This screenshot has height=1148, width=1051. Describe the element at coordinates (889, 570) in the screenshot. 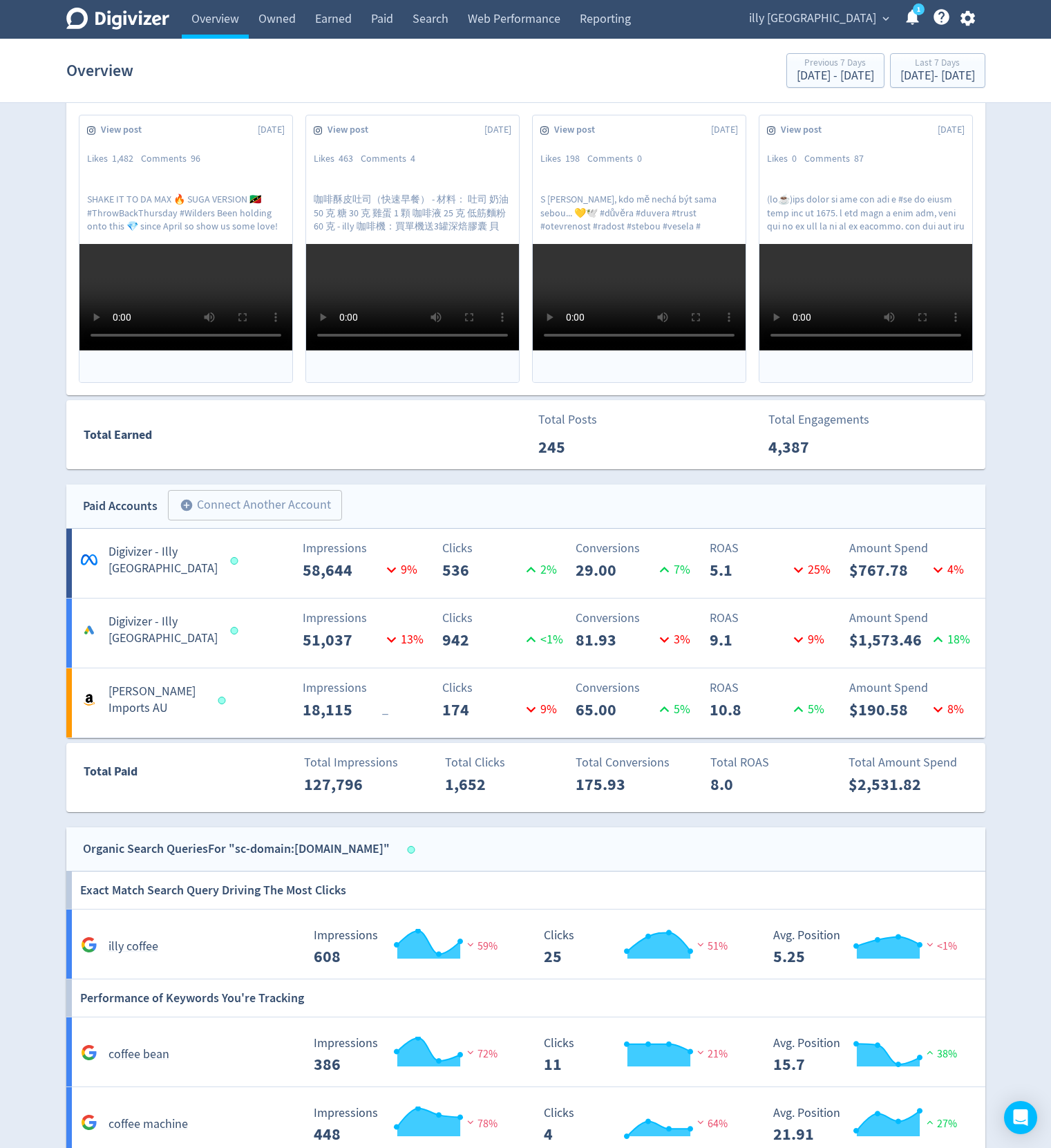

I see `p: $767.78` at that location.